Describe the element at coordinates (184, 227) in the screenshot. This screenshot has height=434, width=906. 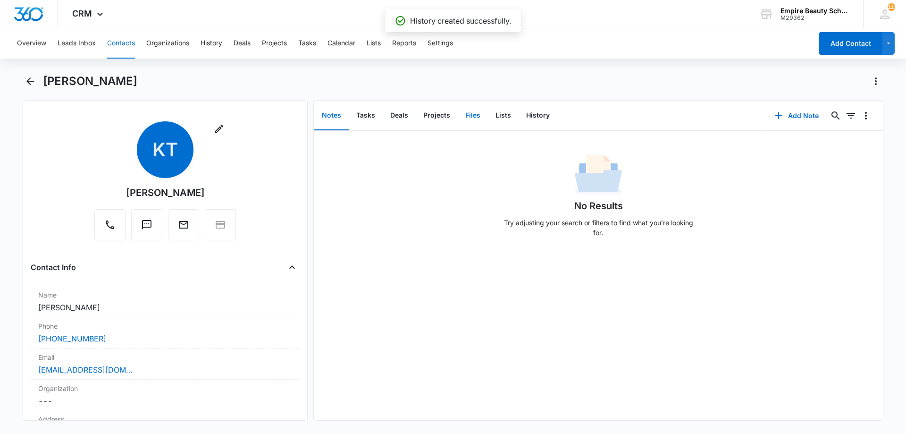
I see `a: Email` at that location.